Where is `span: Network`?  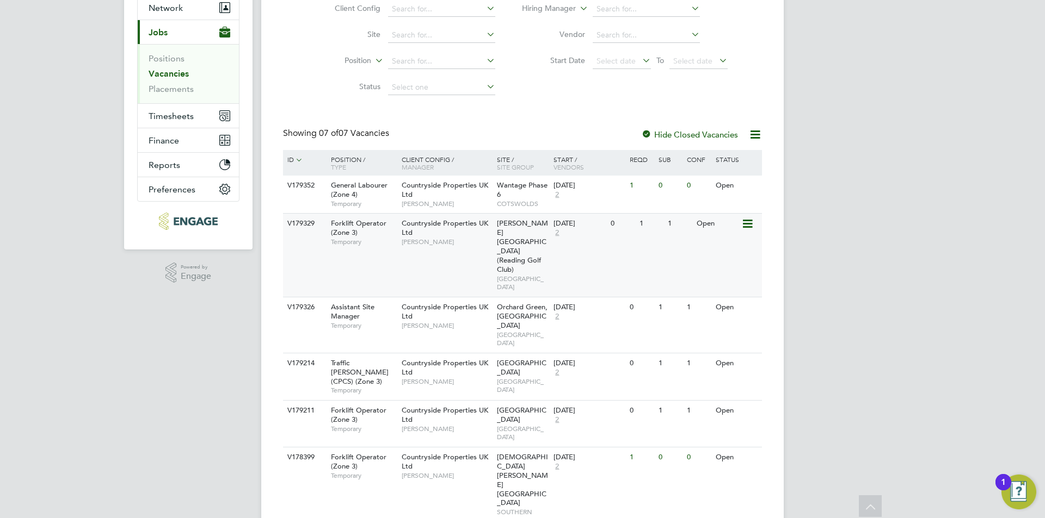
span: Network is located at coordinates (165, 8).